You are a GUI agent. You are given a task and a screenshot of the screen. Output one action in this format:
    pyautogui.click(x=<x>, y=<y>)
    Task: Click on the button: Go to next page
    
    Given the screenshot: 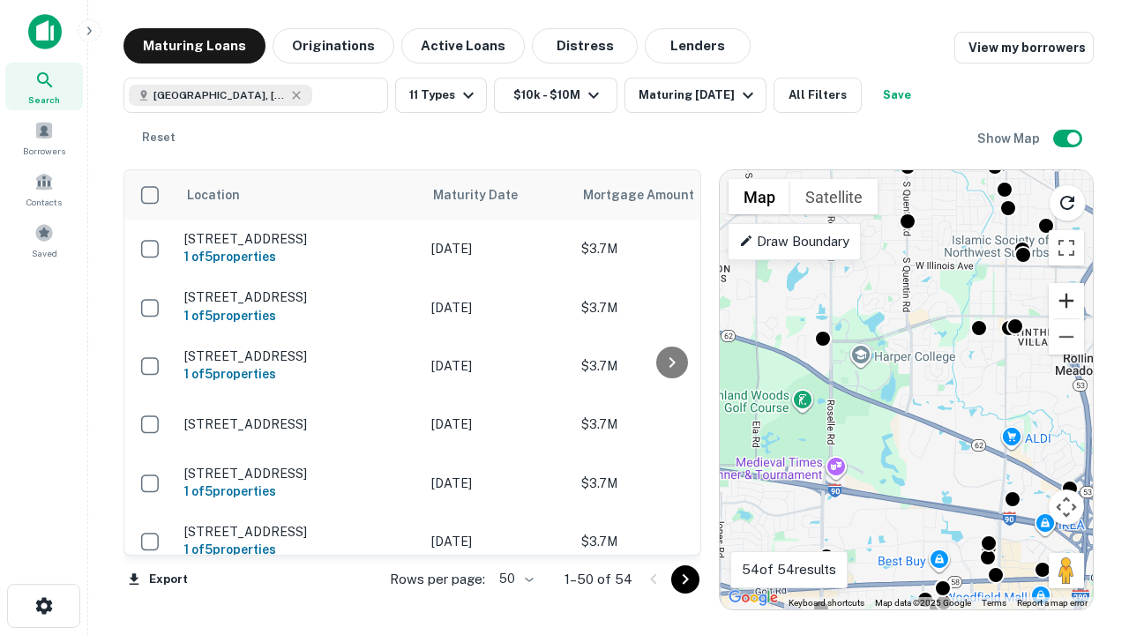 What is the action you would take?
    pyautogui.click(x=685, y=580)
    